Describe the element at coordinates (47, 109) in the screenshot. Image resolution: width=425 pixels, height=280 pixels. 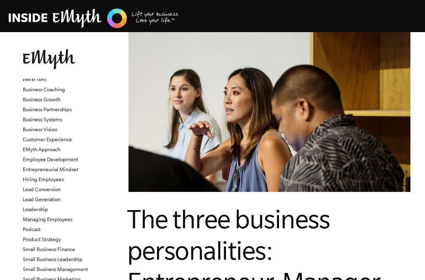
I see `a: Business Partnerships` at that location.